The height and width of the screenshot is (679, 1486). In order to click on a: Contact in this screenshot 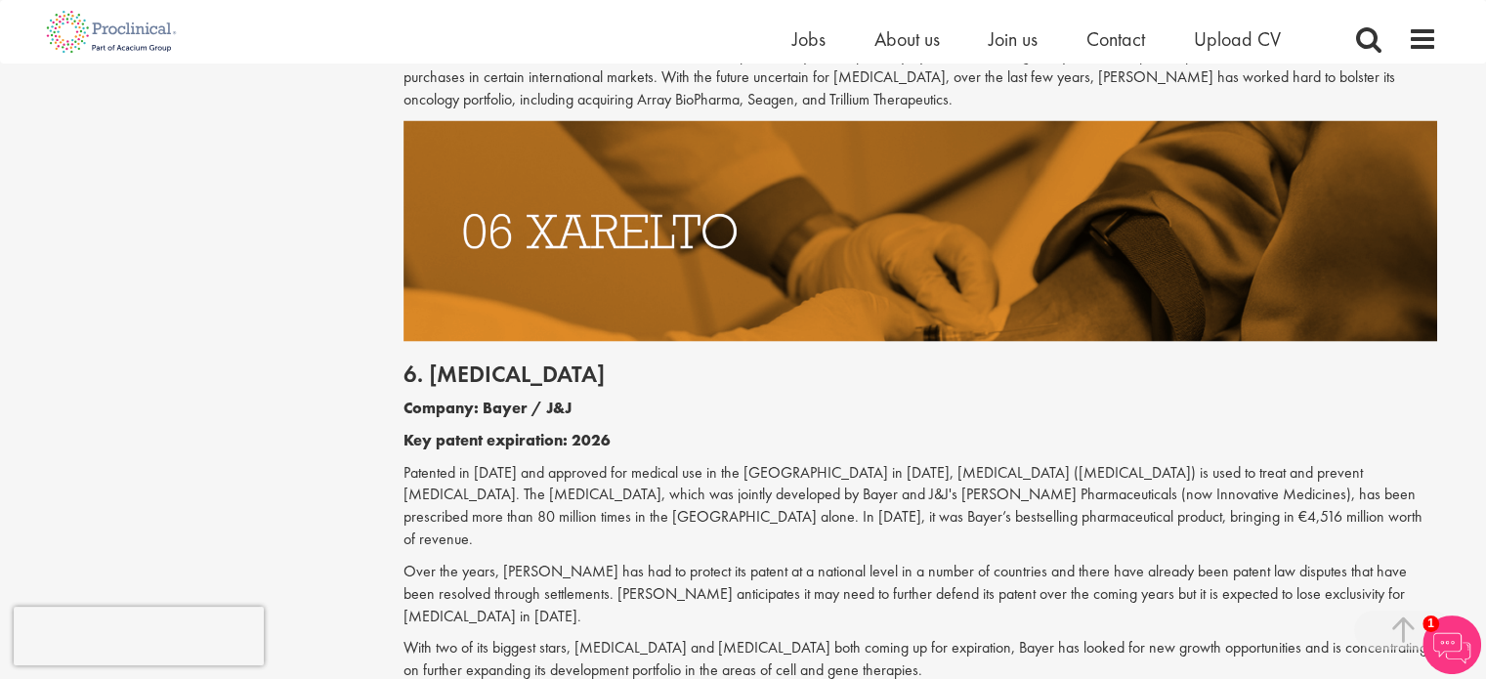, I will do `click(1116, 39)`.